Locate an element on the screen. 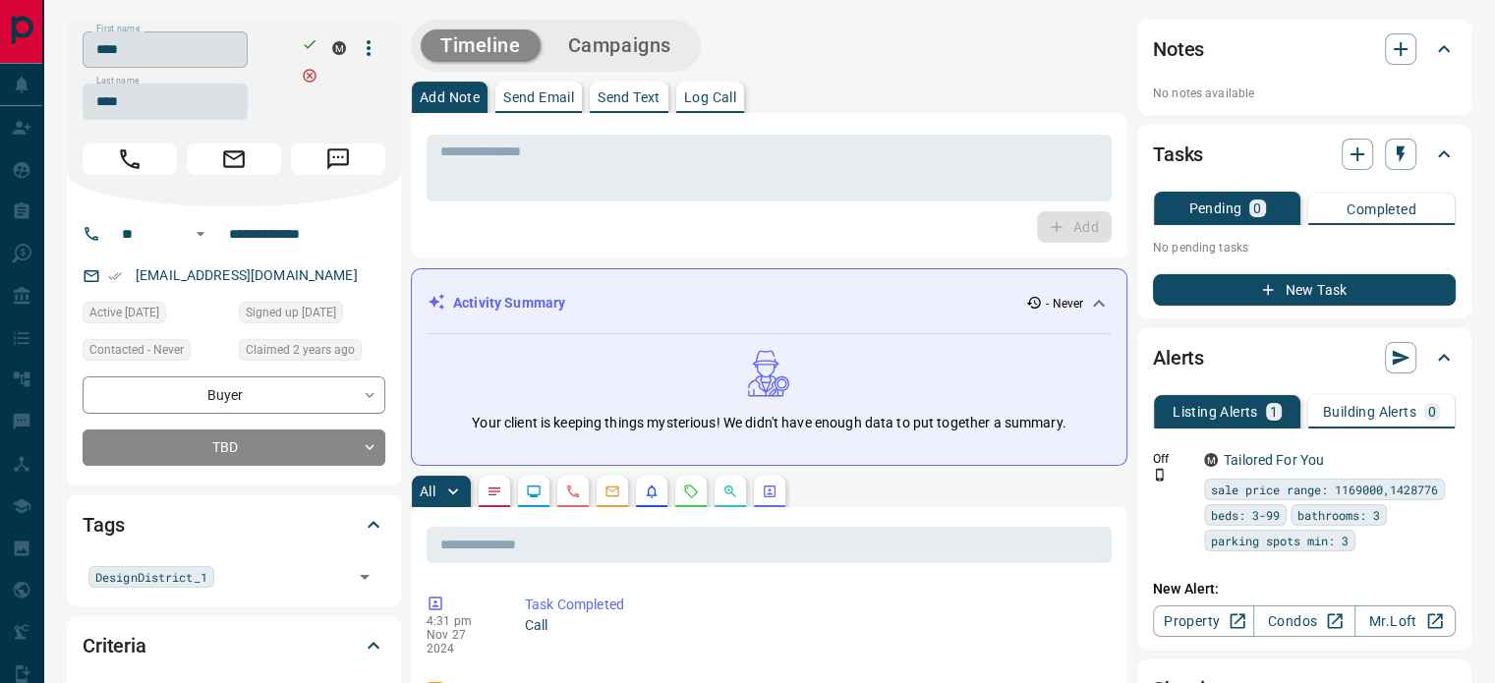 This screenshot has height=683, width=1495. p: Pending is located at coordinates (1215, 208).